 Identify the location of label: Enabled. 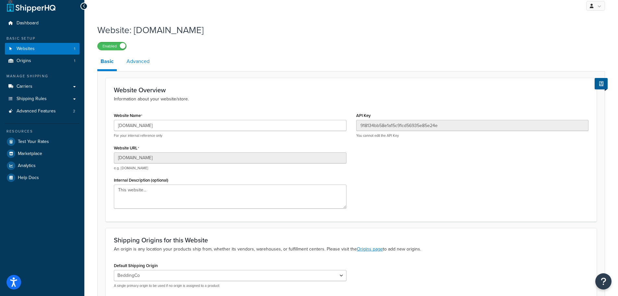
(112, 46).